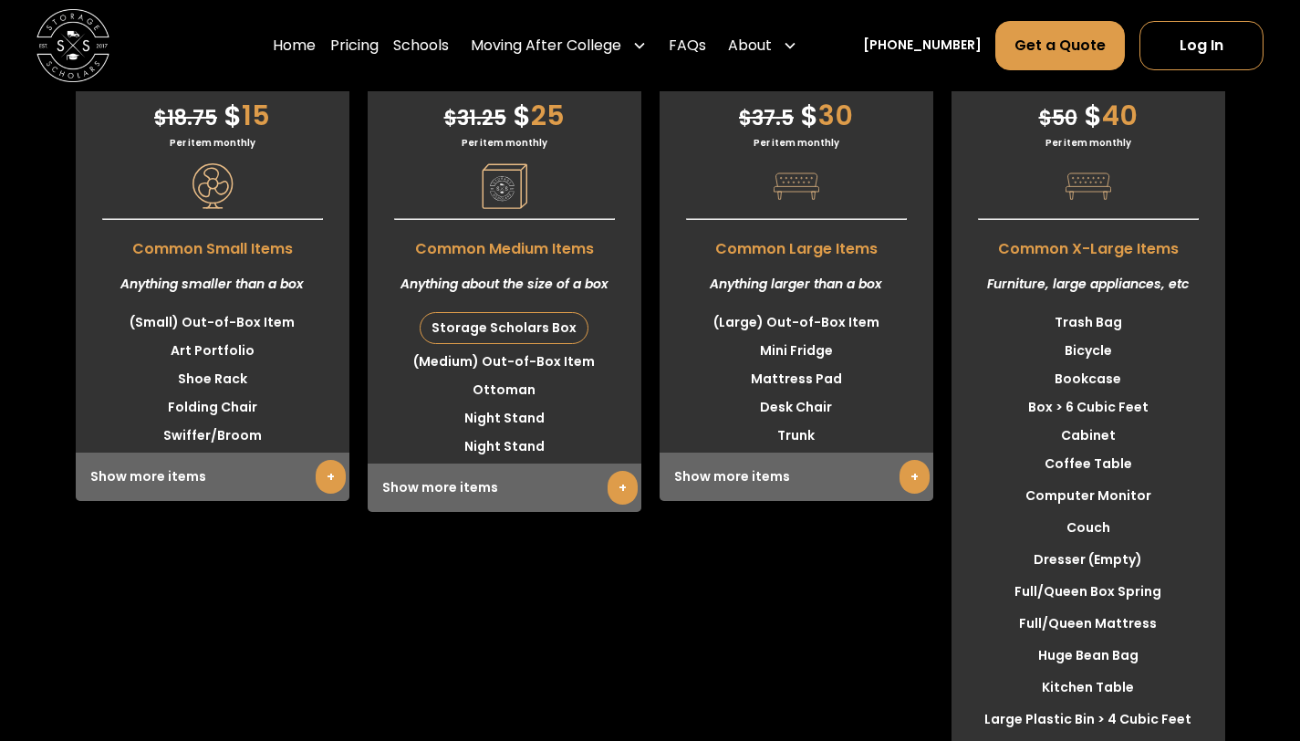 This screenshot has height=741, width=1300. What do you see at coordinates (687, 46) in the screenshot?
I see `a: FAQs` at bounding box center [687, 46].